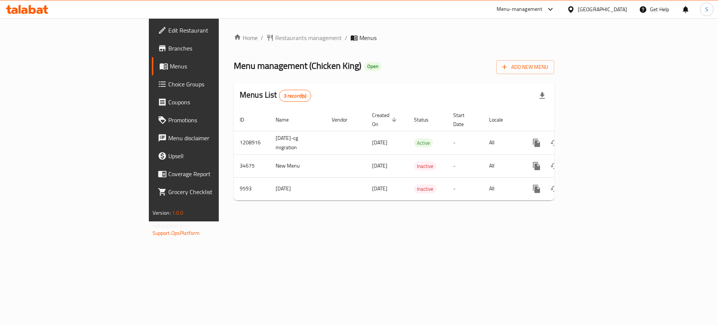 This screenshot has height=325, width=718. What do you see at coordinates (275, 95) in the screenshot?
I see `h2: Menus List` at bounding box center [275, 95].